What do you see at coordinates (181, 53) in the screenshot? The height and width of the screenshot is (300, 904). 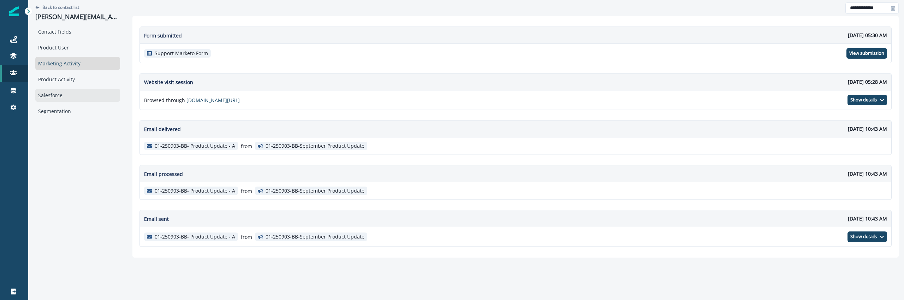 I see `p: Support Marketo Form` at bounding box center [181, 53].